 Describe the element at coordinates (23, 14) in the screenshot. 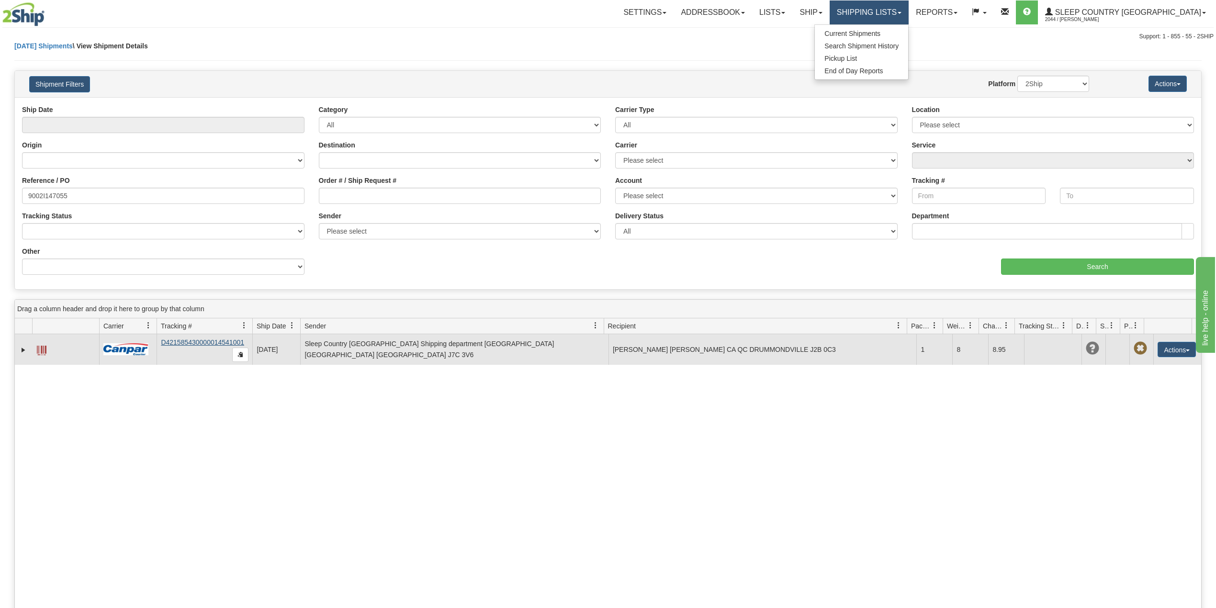

I see `img: logo2044.jpg` at that location.